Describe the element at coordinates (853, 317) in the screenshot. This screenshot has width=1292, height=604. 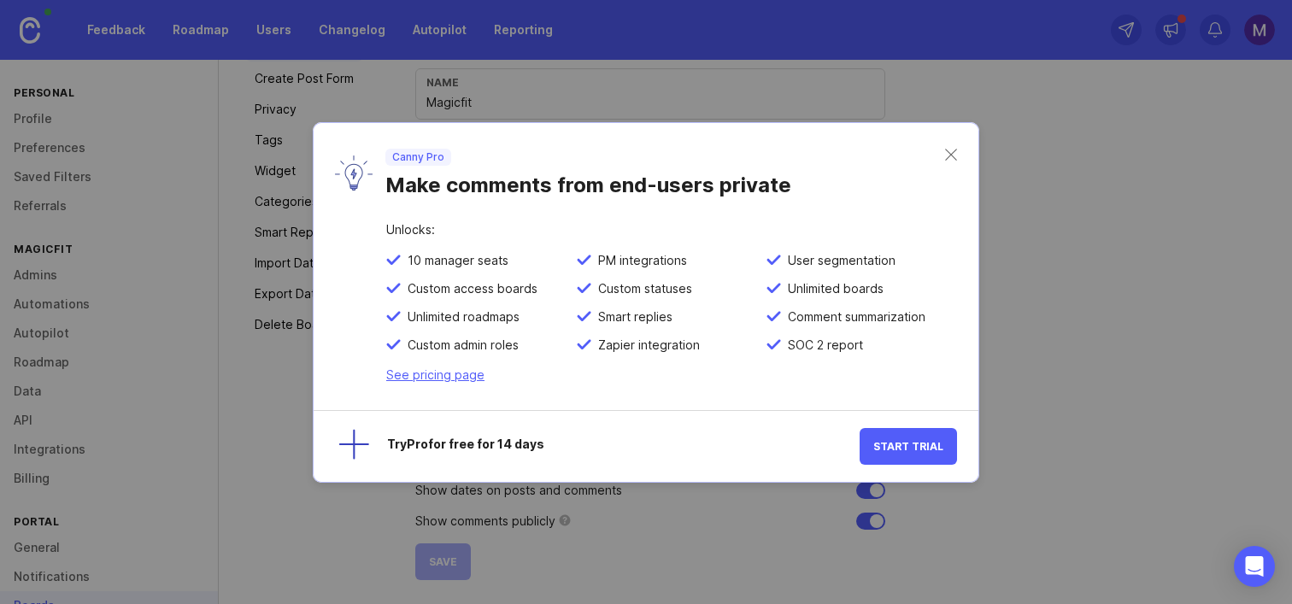
I see `span: Comment summarization` at that location.